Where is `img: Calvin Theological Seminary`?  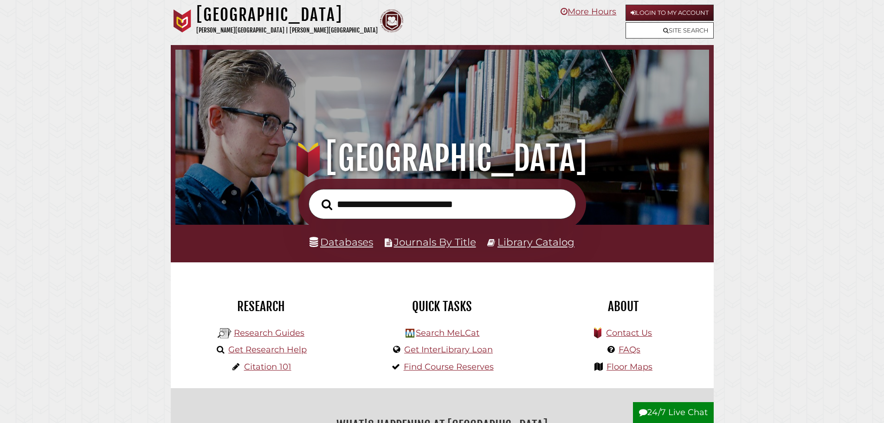 img: Calvin Theological Seminary is located at coordinates (392, 21).